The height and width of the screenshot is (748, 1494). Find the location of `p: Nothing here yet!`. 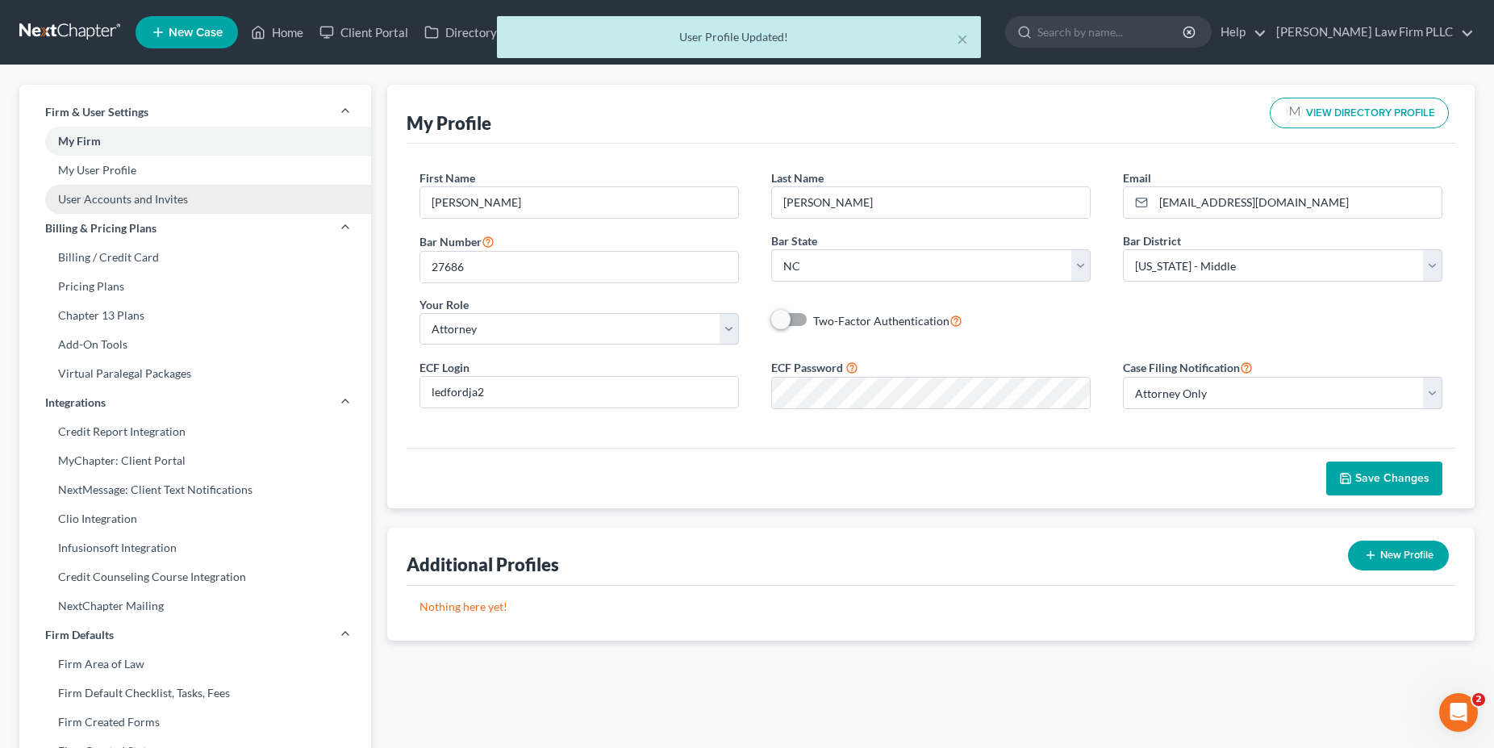

p: Nothing here yet! is located at coordinates (931, 607).